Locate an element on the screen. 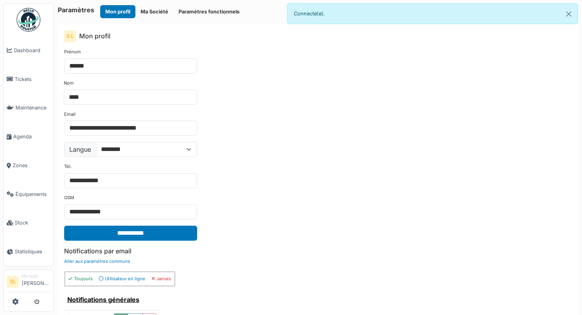 This screenshot has width=582, height=315. div: Utilisateur en ligne is located at coordinates (122, 279).